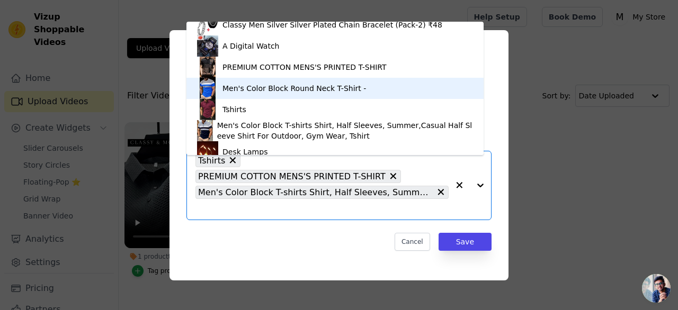  Describe the element at coordinates (251, 46) in the screenshot. I see `div: A Digital Watch` at that location.